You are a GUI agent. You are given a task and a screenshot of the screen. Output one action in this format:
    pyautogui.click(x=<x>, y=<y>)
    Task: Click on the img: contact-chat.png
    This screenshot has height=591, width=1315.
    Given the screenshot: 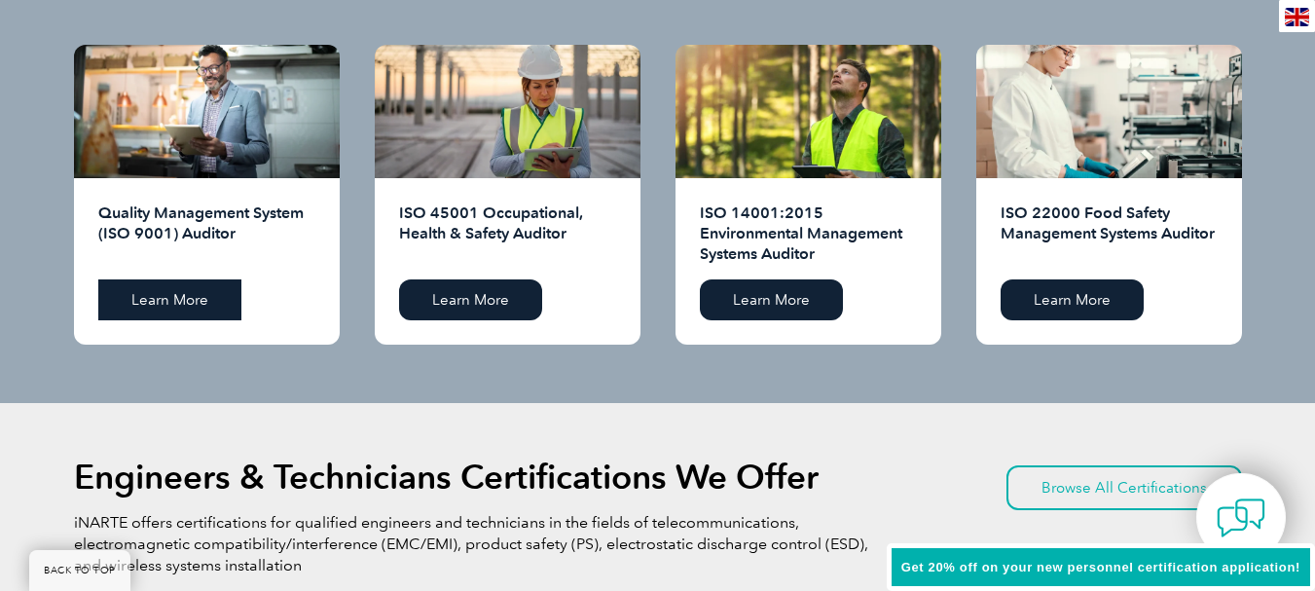 What is the action you would take?
    pyautogui.click(x=1241, y=518)
    